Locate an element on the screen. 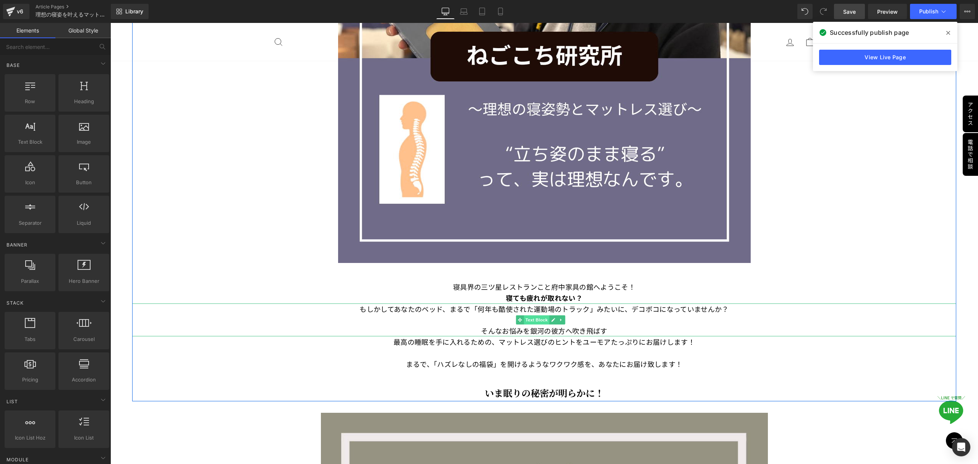 This screenshot has width=978, height=464. span: Module is located at coordinates (18, 459).